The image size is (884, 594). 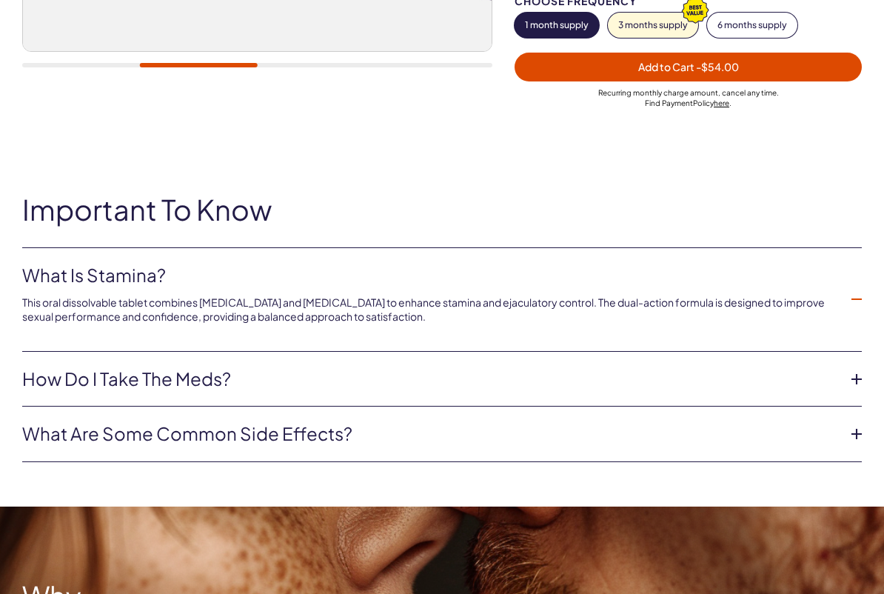 What do you see at coordinates (721, 103) in the screenshot?
I see `a: here` at bounding box center [721, 103].